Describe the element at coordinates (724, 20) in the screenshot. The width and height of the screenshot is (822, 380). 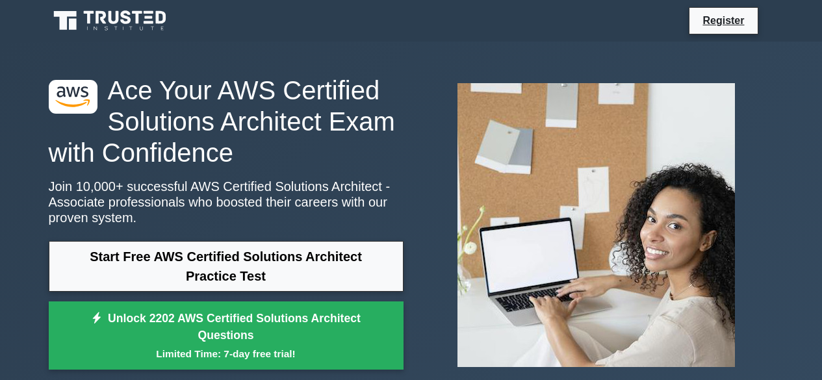
I see `a: Register` at that location.